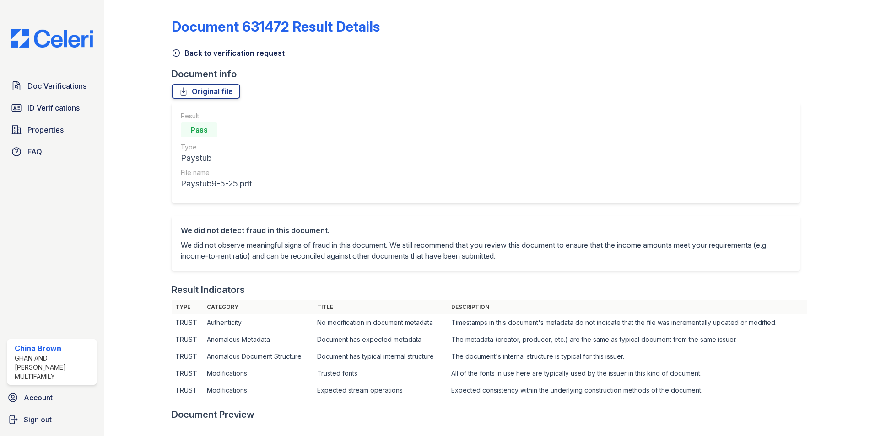  I want to click on td: Document has typical internal structure, so click(380, 357).